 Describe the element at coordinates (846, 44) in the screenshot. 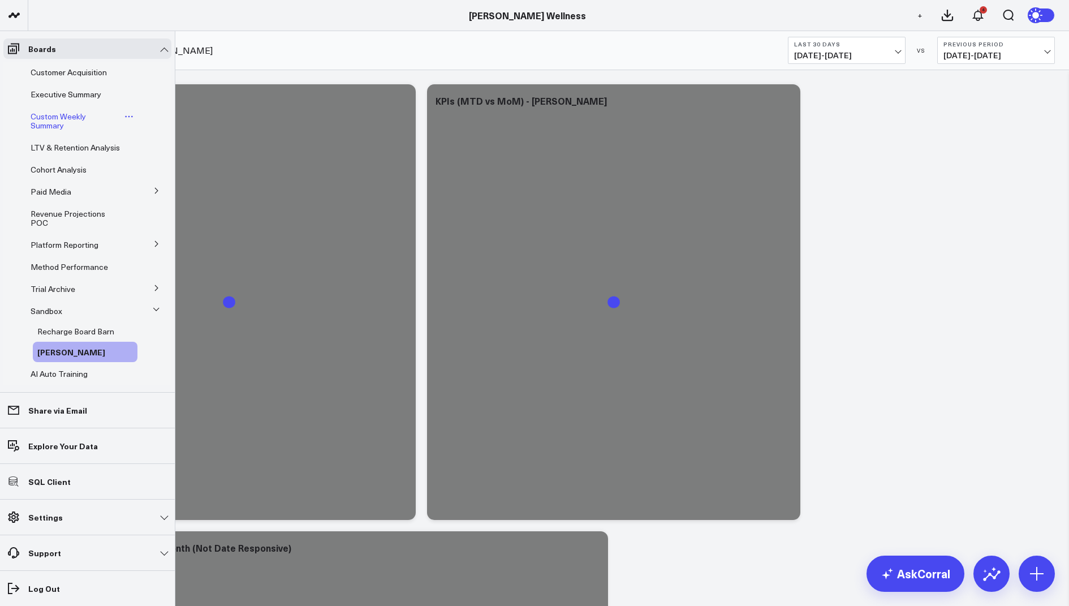

I see `b: Last 30 Days` at that location.